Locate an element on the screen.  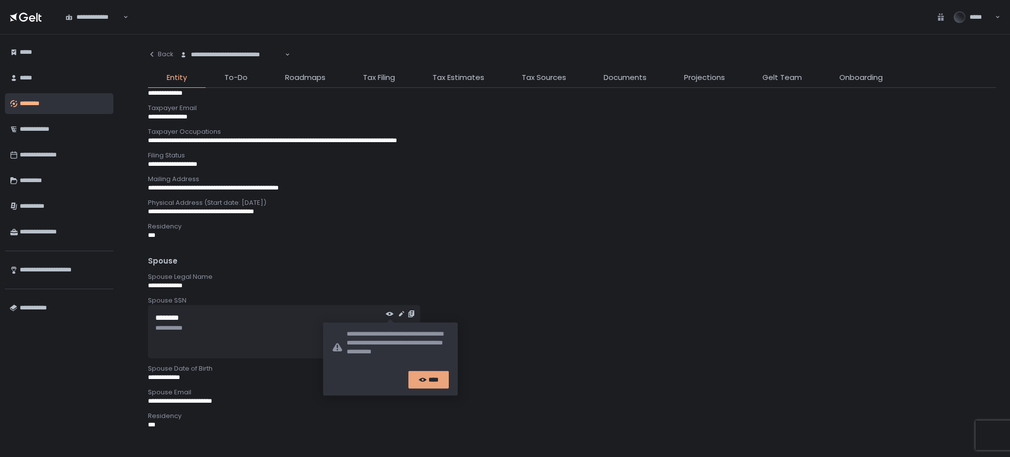
div: Taxpayer Email is located at coordinates (572, 108).